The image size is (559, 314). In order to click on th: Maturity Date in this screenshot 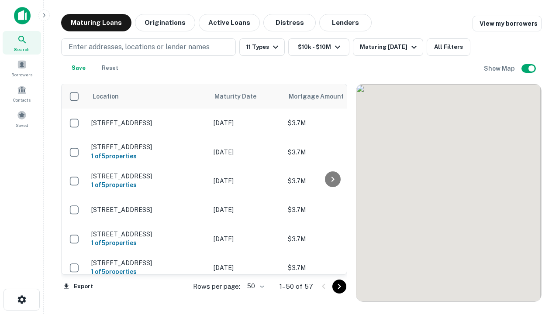, I will do `click(246, 97)`.